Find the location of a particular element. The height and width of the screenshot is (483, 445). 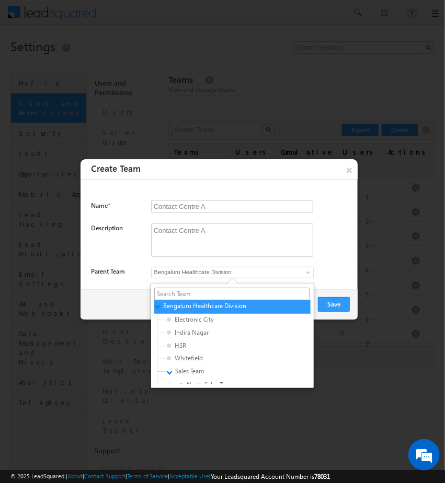

input: Search Team is located at coordinates (231, 294).